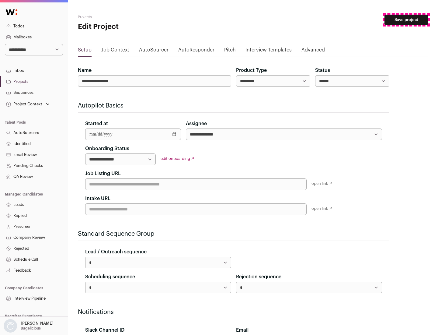 This screenshot has height=335, width=438. I want to click on label: Slack Channel ID, so click(105, 330).